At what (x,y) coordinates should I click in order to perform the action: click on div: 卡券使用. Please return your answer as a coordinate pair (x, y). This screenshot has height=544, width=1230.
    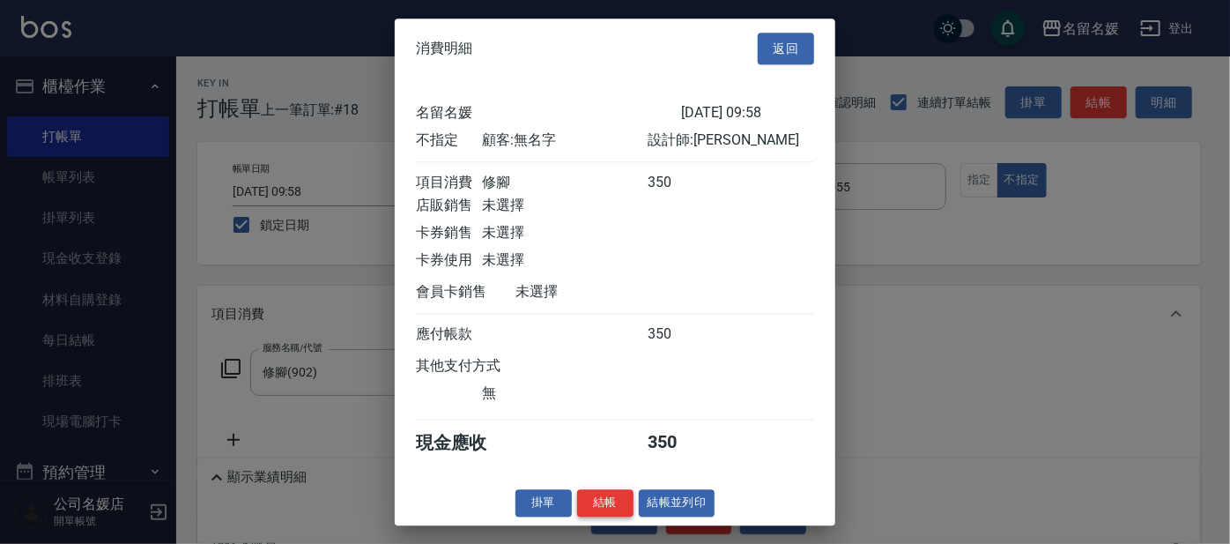
    Looking at the image, I should click on (449, 260).